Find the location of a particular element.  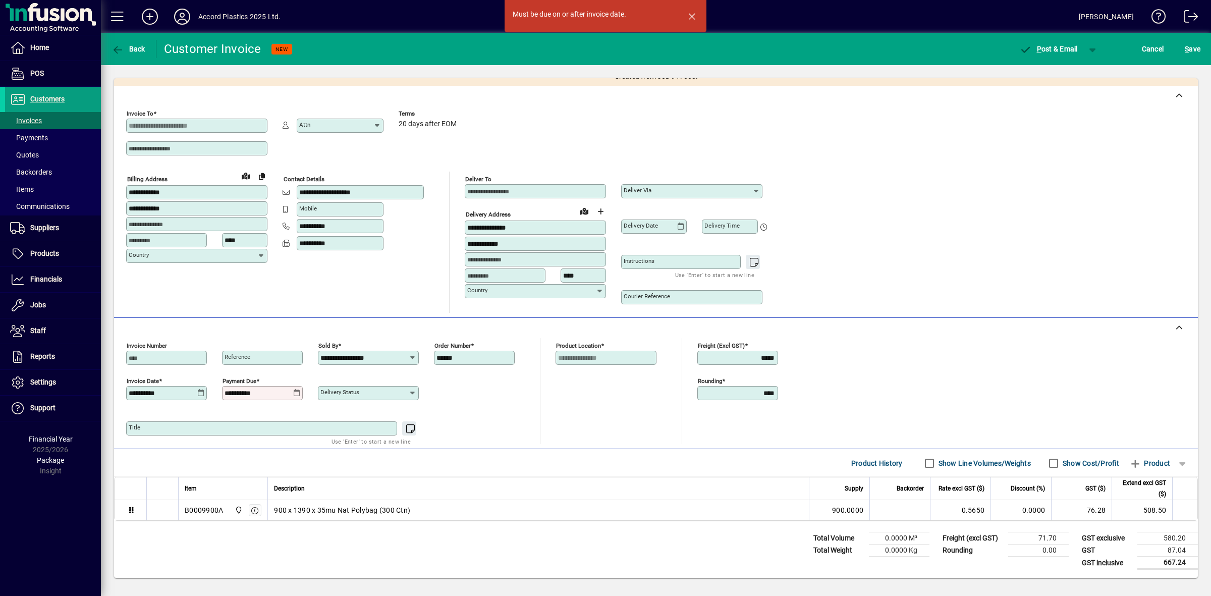

a: Staff is located at coordinates (53, 331).